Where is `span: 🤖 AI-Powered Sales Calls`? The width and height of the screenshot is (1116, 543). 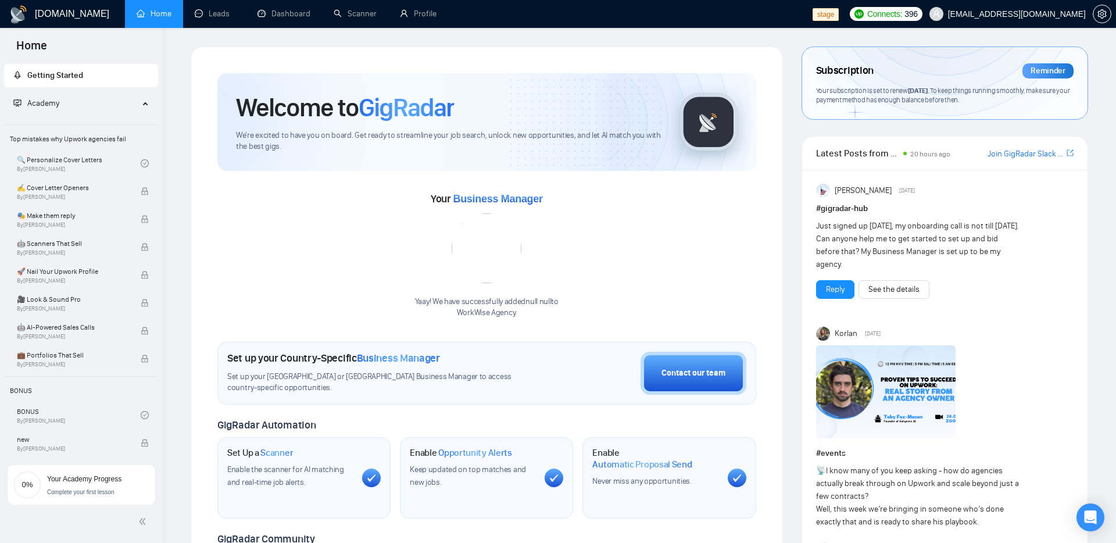 span: 🤖 AI-Powered Sales Calls is located at coordinates (73, 327).